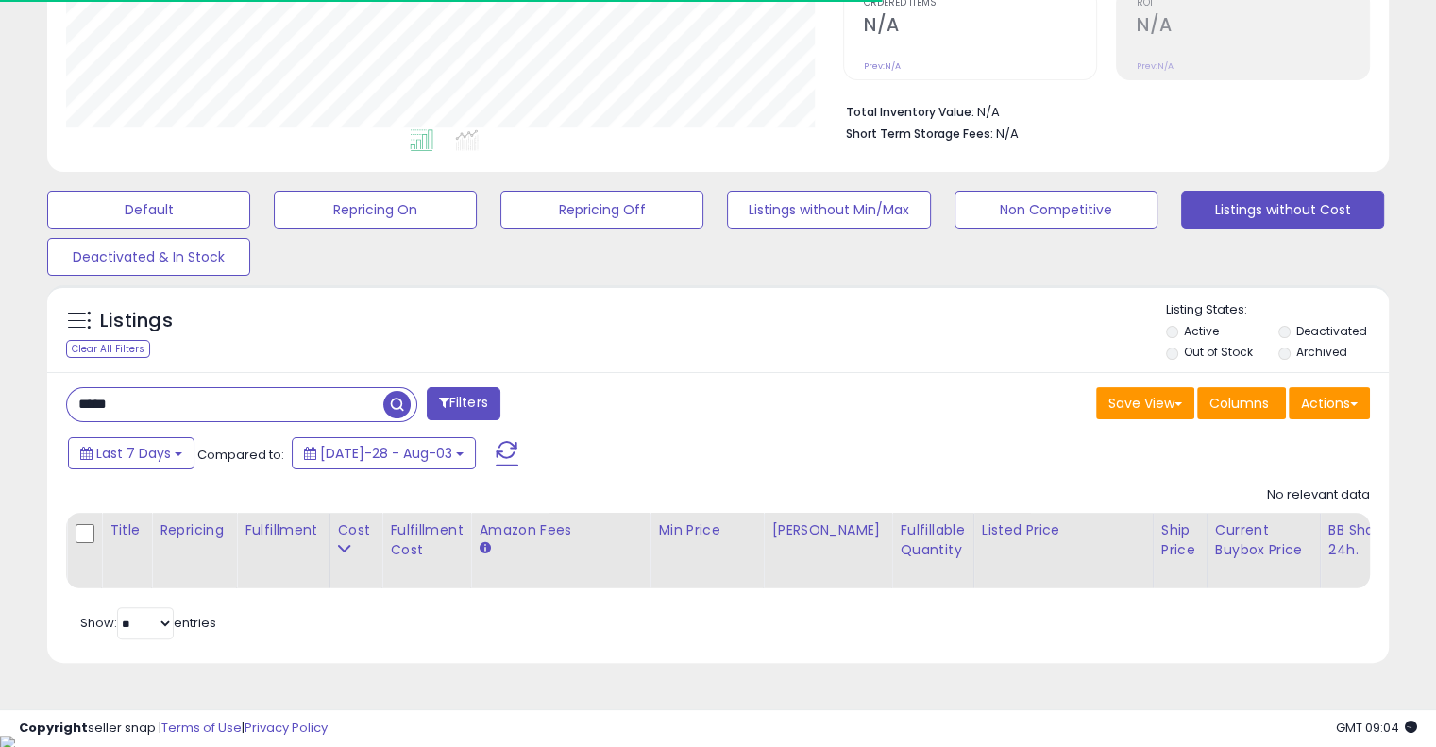 The height and width of the screenshot is (747, 1436). What do you see at coordinates (136, 321) in the screenshot?
I see `h5: Listings` at bounding box center [136, 321].